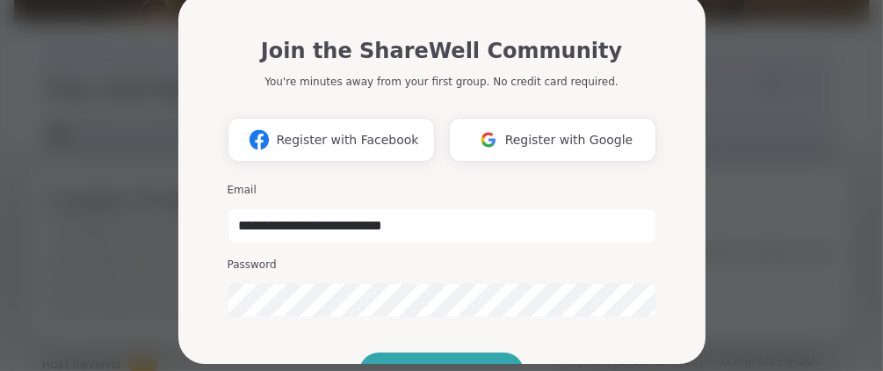 The image size is (883, 371). I want to click on h1: Join the ShareWell Community, so click(441, 51).